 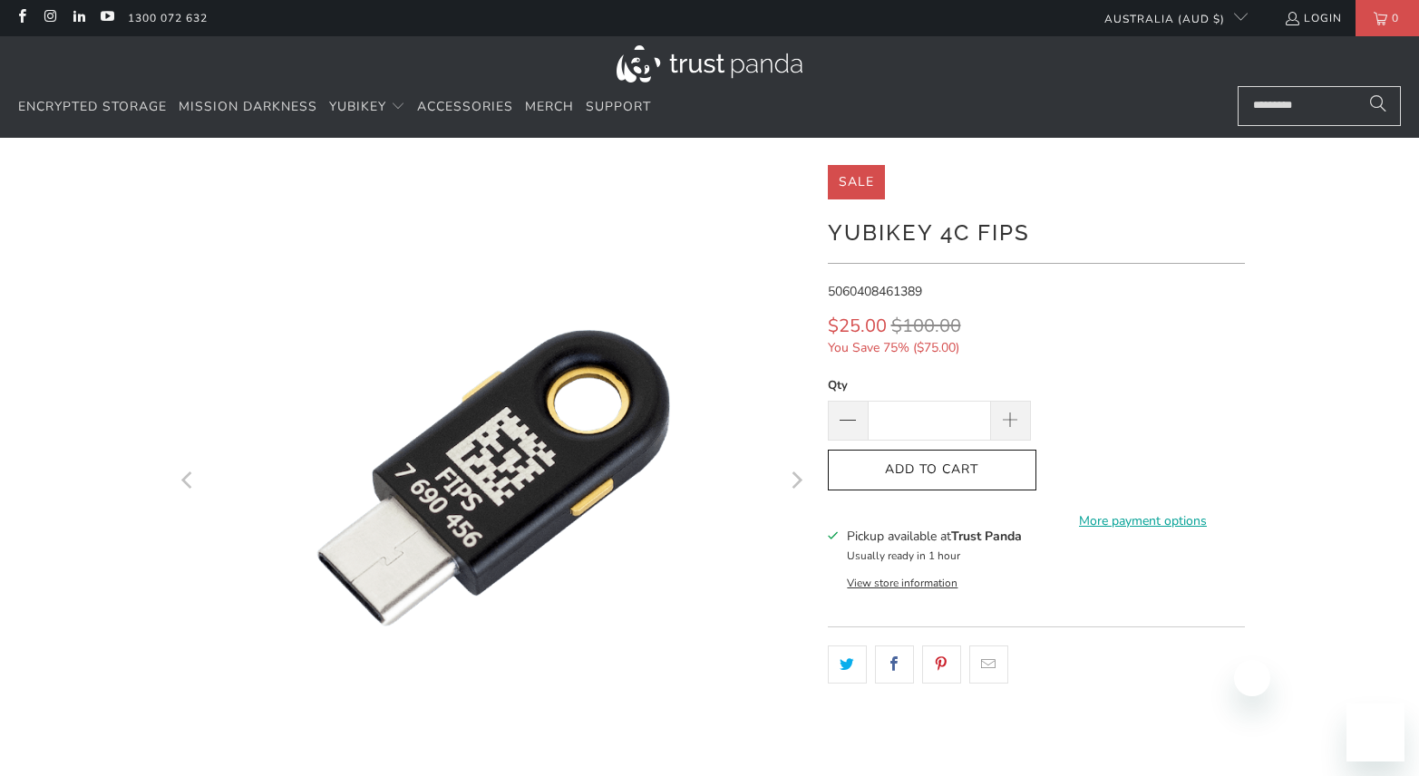 I want to click on span: You Save 75% ( ), so click(x=962, y=348).